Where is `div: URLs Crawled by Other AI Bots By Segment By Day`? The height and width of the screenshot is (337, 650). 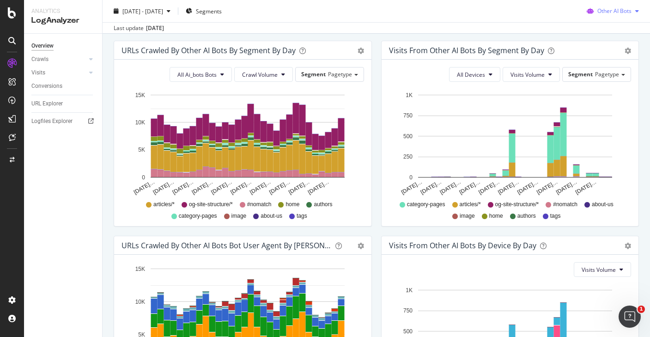
div: URLs Crawled by Other AI Bots By Segment By Day is located at coordinates (208, 50).